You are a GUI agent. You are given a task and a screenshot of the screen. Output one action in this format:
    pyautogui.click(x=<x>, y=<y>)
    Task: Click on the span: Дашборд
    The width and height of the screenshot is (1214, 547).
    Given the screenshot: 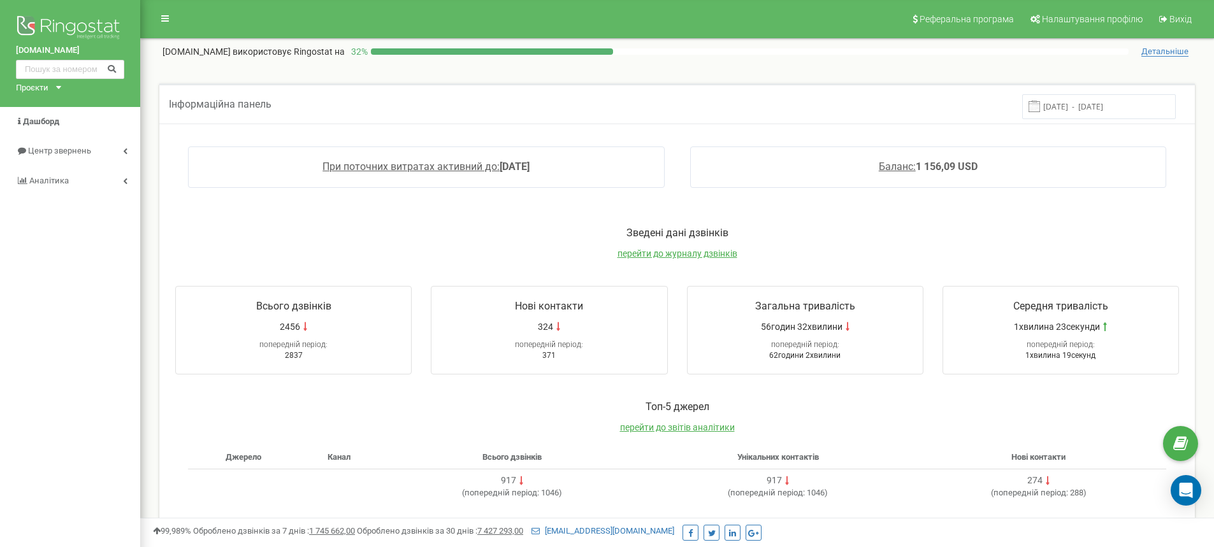 What is the action you would take?
    pyautogui.click(x=41, y=121)
    